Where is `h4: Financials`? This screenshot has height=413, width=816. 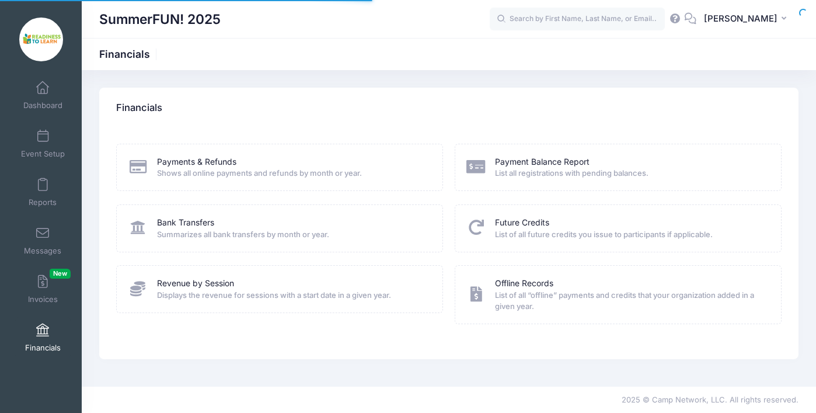 h4: Financials is located at coordinates (139, 108).